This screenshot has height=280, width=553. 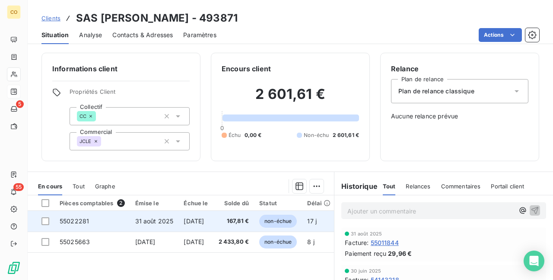 What do you see at coordinates (357, 243) in the screenshot?
I see `span: Facture :` at bounding box center [357, 243].